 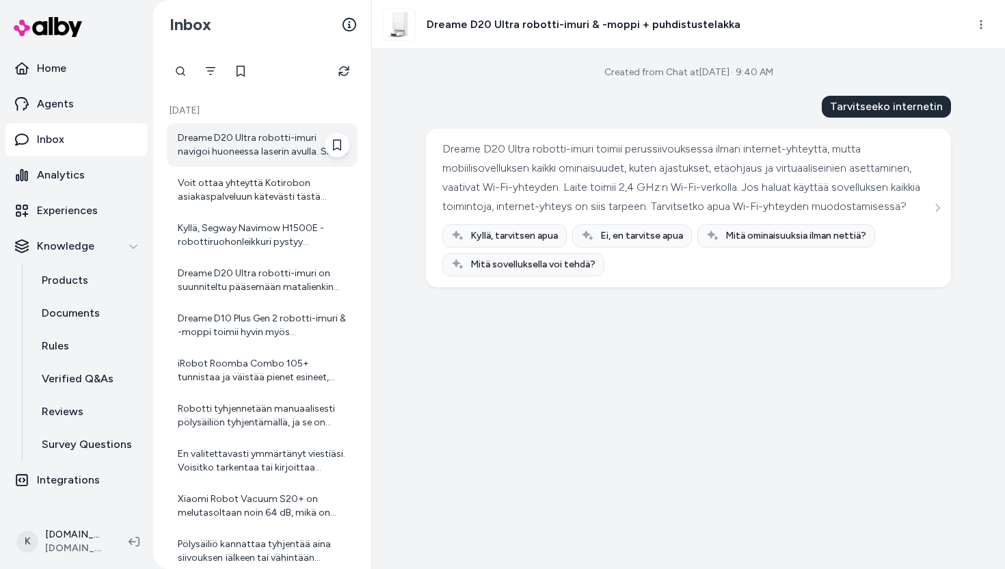 What do you see at coordinates (263, 235) in the screenshot?
I see `div: Kyllä, Segway Navimow H1500E -robottiruohonleikkuri pystyy leikkaamaan useita erillisiä leikkuual...` at bounding box center [263, 235].